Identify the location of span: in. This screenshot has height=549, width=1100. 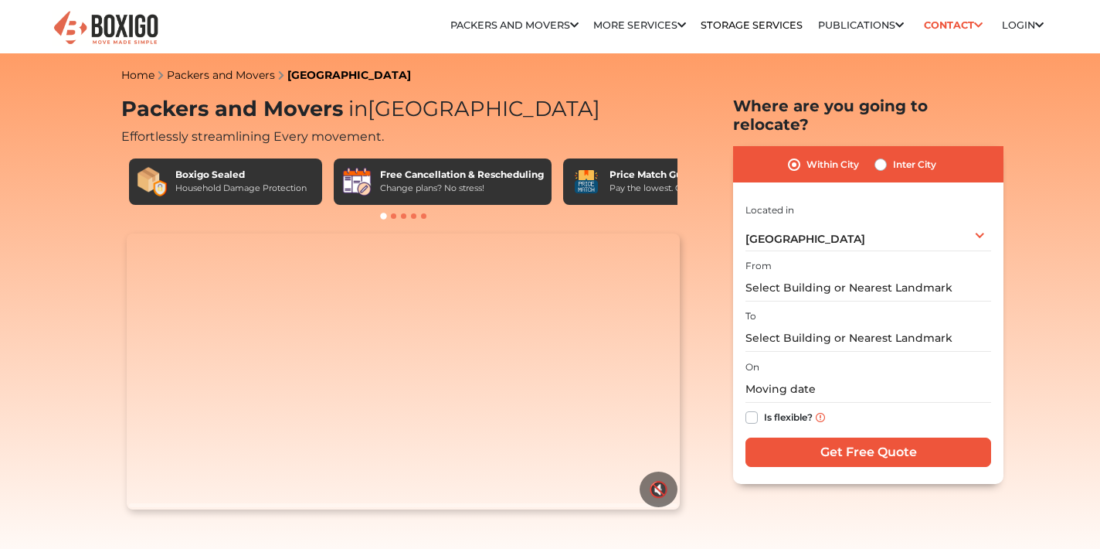
(358, 108).